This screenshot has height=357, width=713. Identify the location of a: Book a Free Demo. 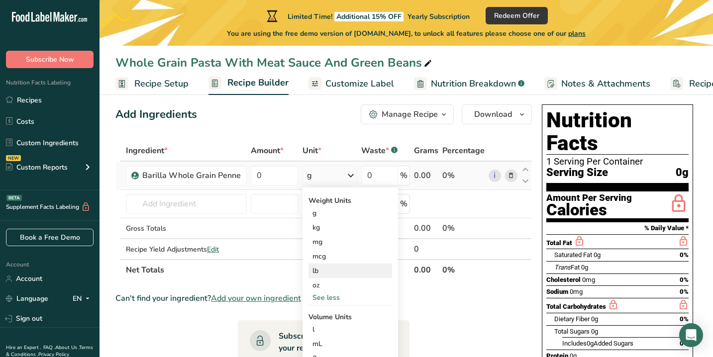
(50, 237).